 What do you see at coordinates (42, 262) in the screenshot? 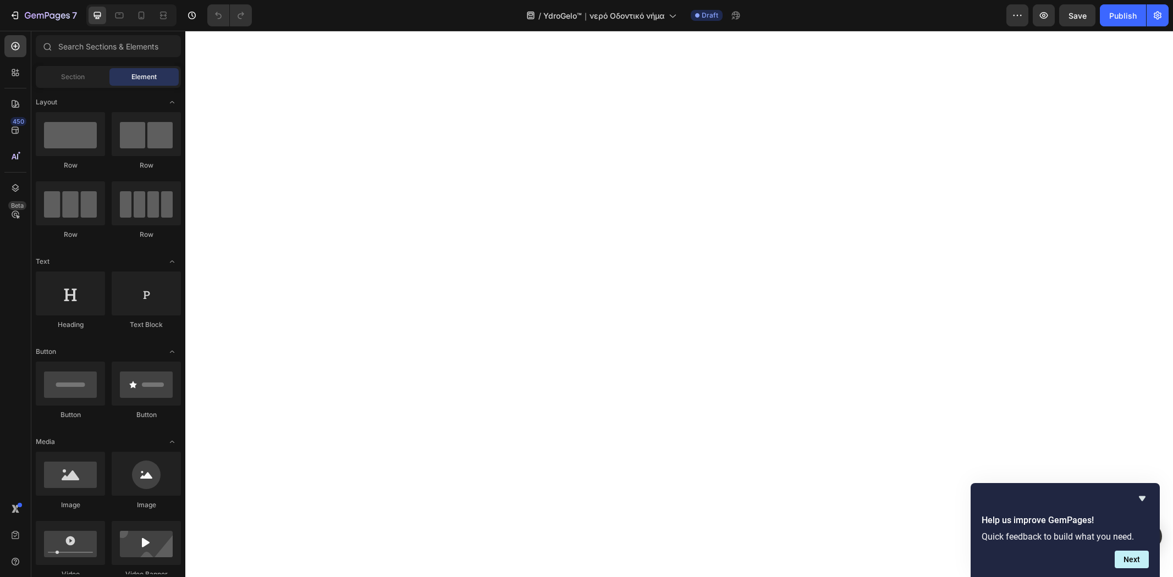
I see `span: Text` at bounding box center [42, 262].